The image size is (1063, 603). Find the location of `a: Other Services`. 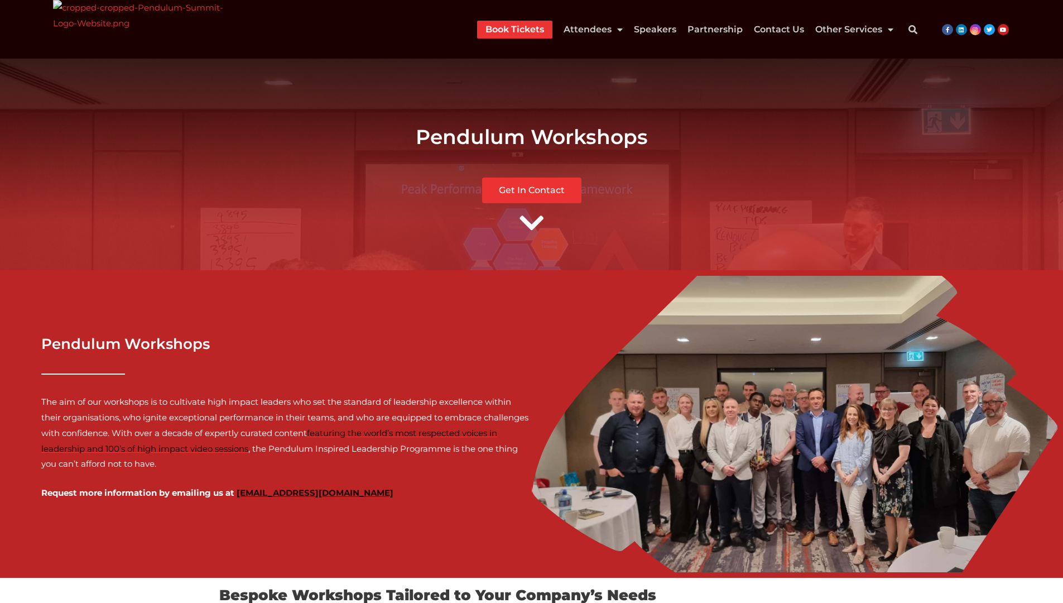

a: Other Services is located at coordinates (854, 30).